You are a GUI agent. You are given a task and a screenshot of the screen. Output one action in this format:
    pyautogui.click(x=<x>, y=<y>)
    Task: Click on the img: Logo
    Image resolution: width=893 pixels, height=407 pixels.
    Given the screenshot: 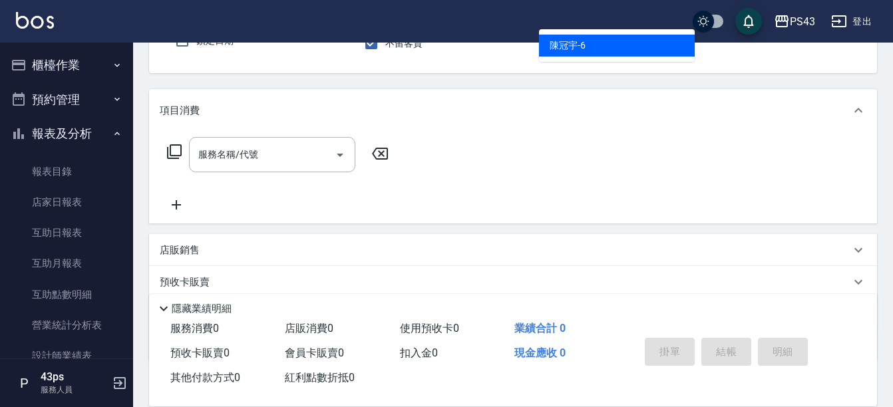 What is the action you would take?
    pyautogui.click(x=35, y=20)
    